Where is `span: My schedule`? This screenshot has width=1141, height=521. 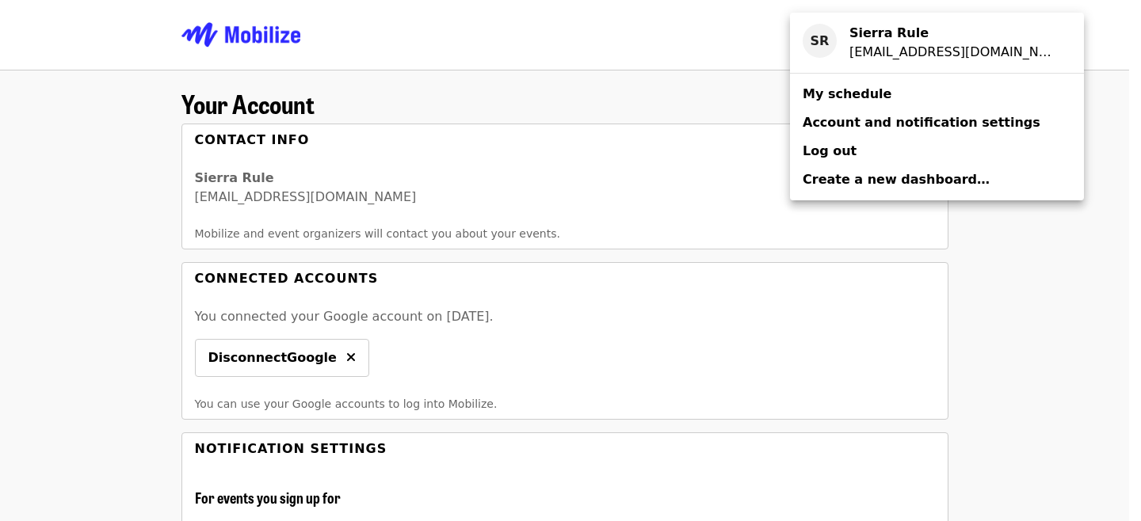
span: My schedule is located at coordinates (847, 94).